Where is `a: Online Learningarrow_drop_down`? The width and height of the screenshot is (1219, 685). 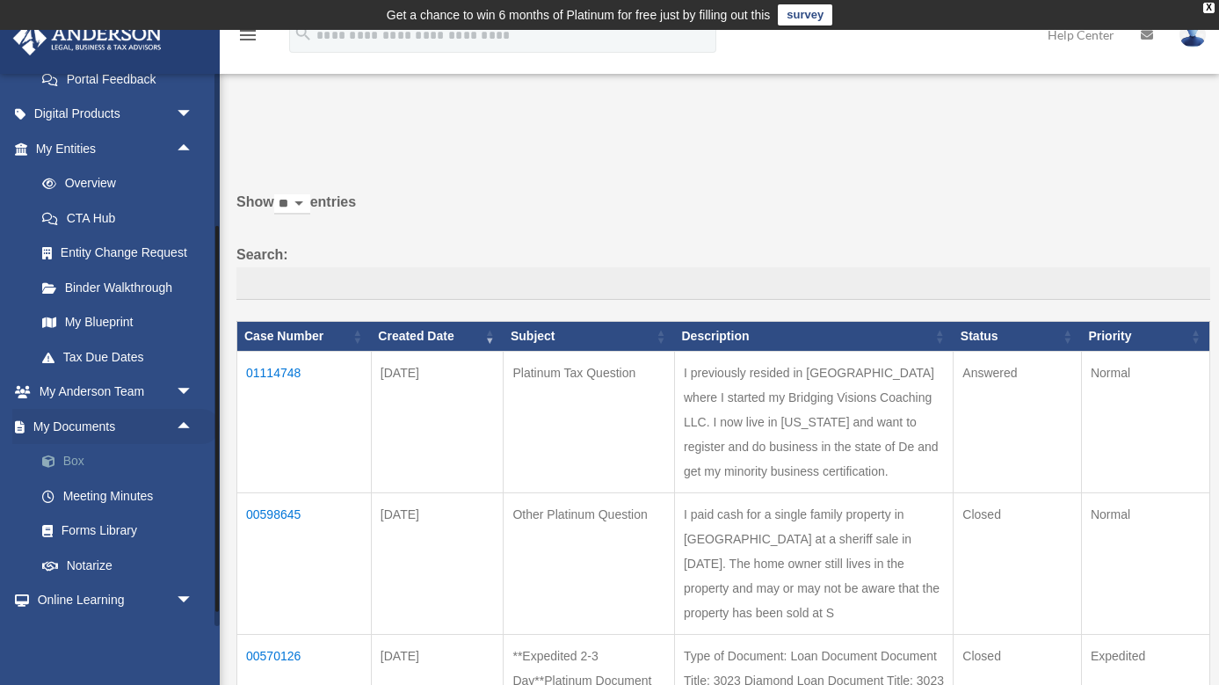
a: Online Learningarrow_drop_down is located at coordinates (116, 600).